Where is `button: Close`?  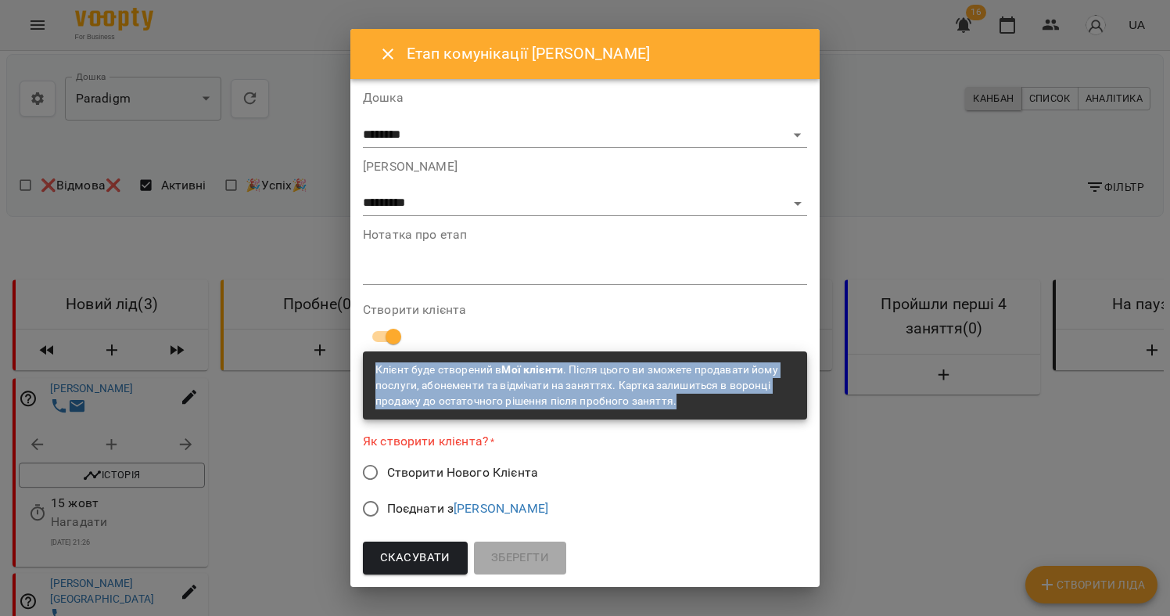 button: Close is located at coordinates (388, 54).